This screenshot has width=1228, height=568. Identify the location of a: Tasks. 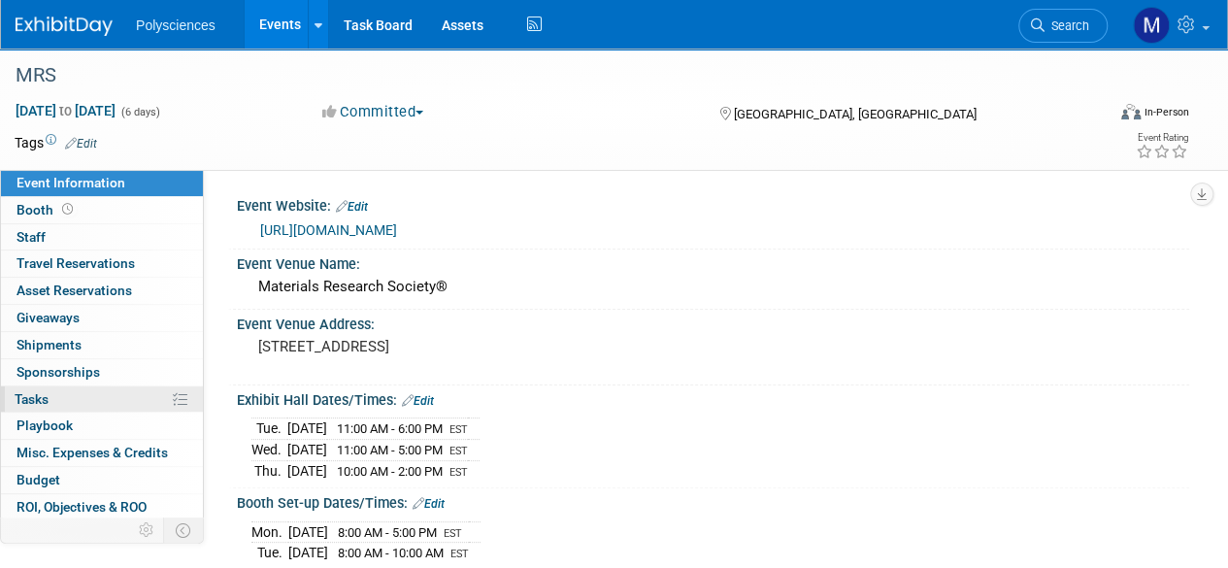
(102, 399).